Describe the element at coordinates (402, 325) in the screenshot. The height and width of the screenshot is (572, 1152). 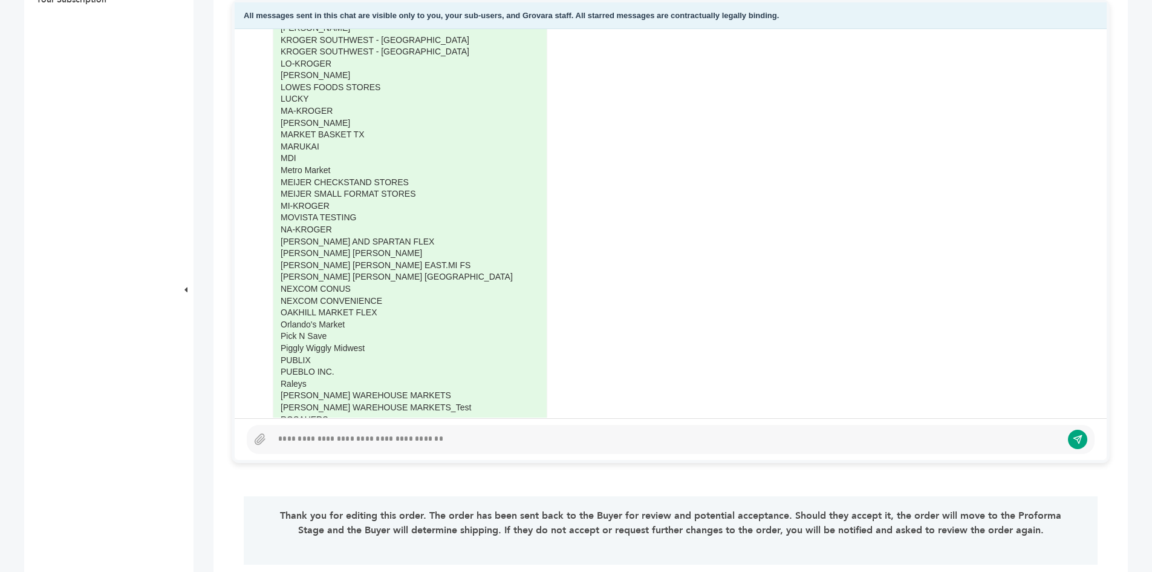
I see `div: Orlando's Market` at that location.